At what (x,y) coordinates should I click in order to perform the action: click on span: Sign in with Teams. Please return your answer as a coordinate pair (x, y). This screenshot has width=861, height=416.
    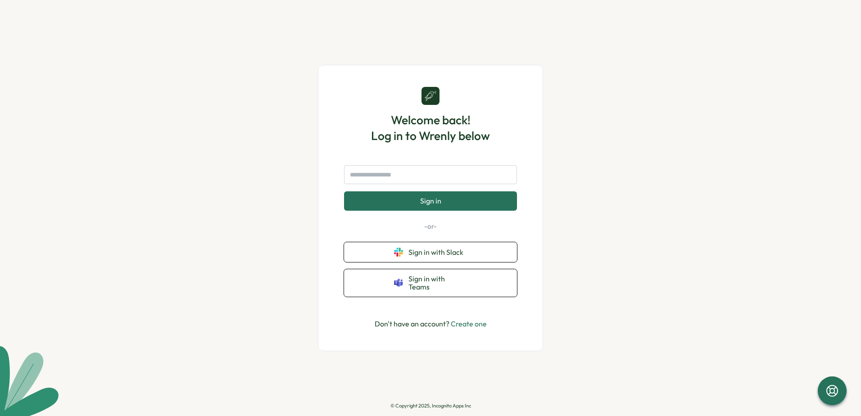
    Looking at the image, I should click on (438, 283).